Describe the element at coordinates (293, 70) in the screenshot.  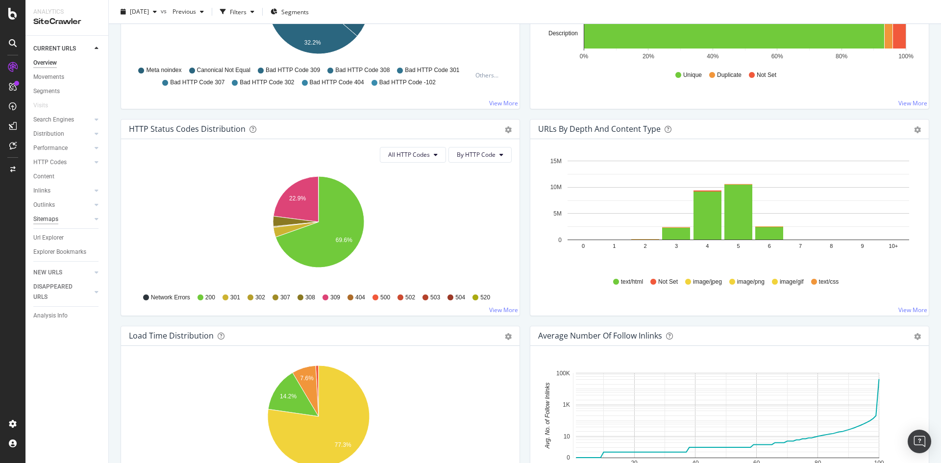
I see `span: Bad HTTP Code 309` at that location.